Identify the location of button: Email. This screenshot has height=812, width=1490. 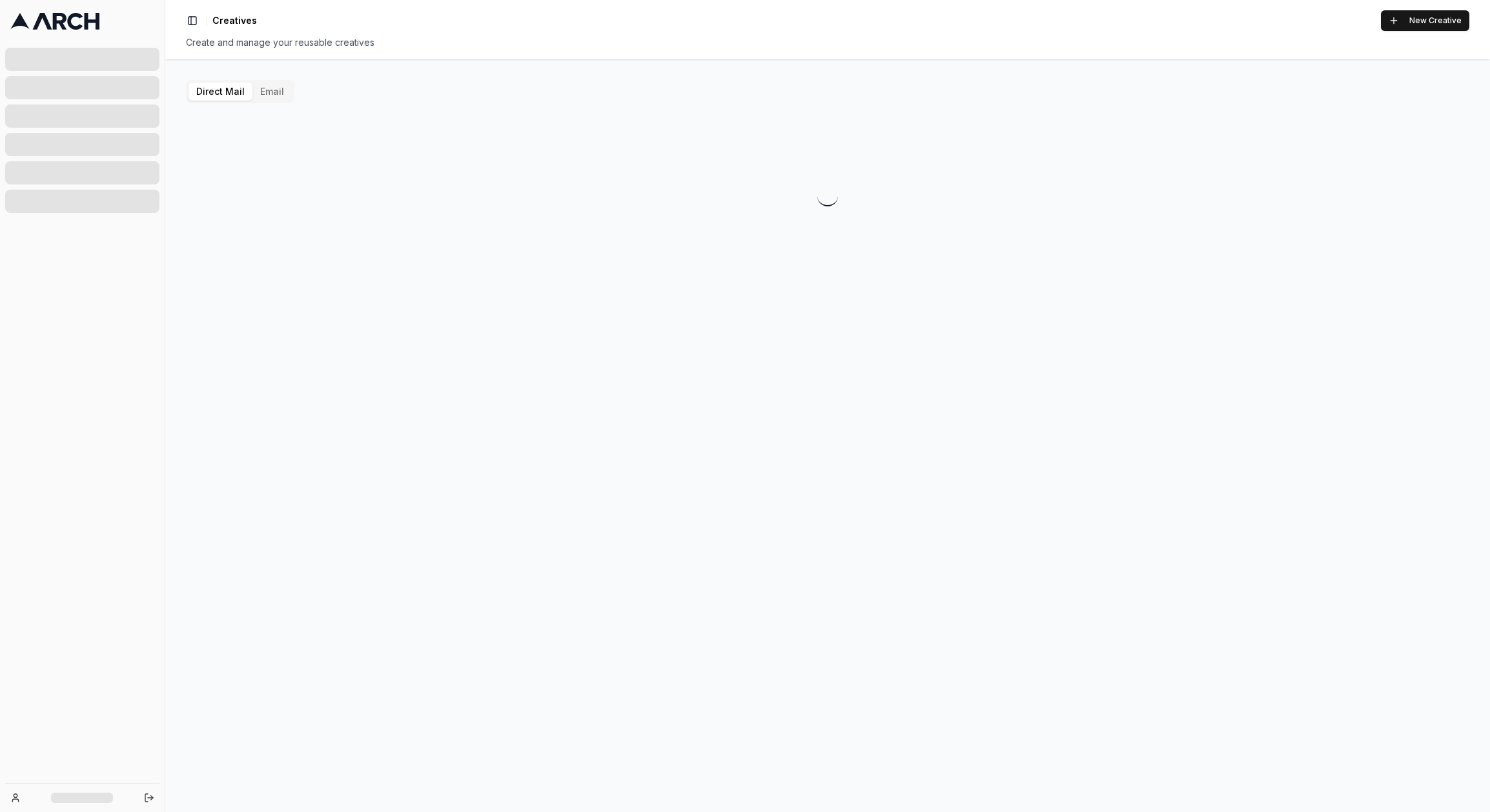
(272, 91).